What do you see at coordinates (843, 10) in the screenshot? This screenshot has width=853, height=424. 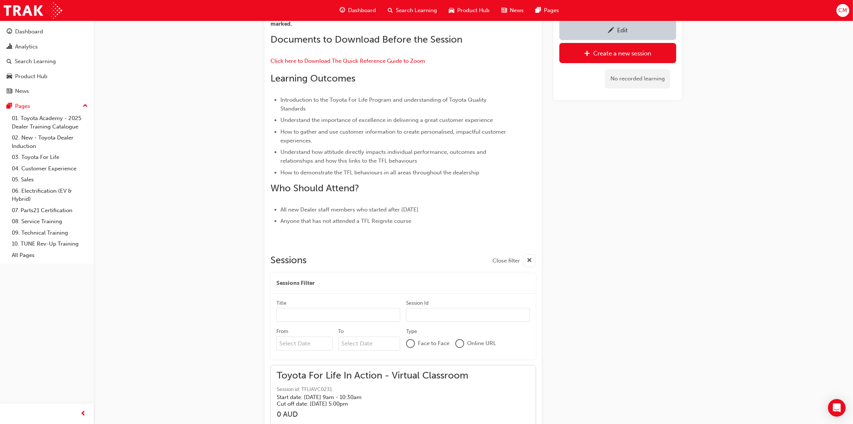 I see `span: CM` at bounding box center [843, 10].